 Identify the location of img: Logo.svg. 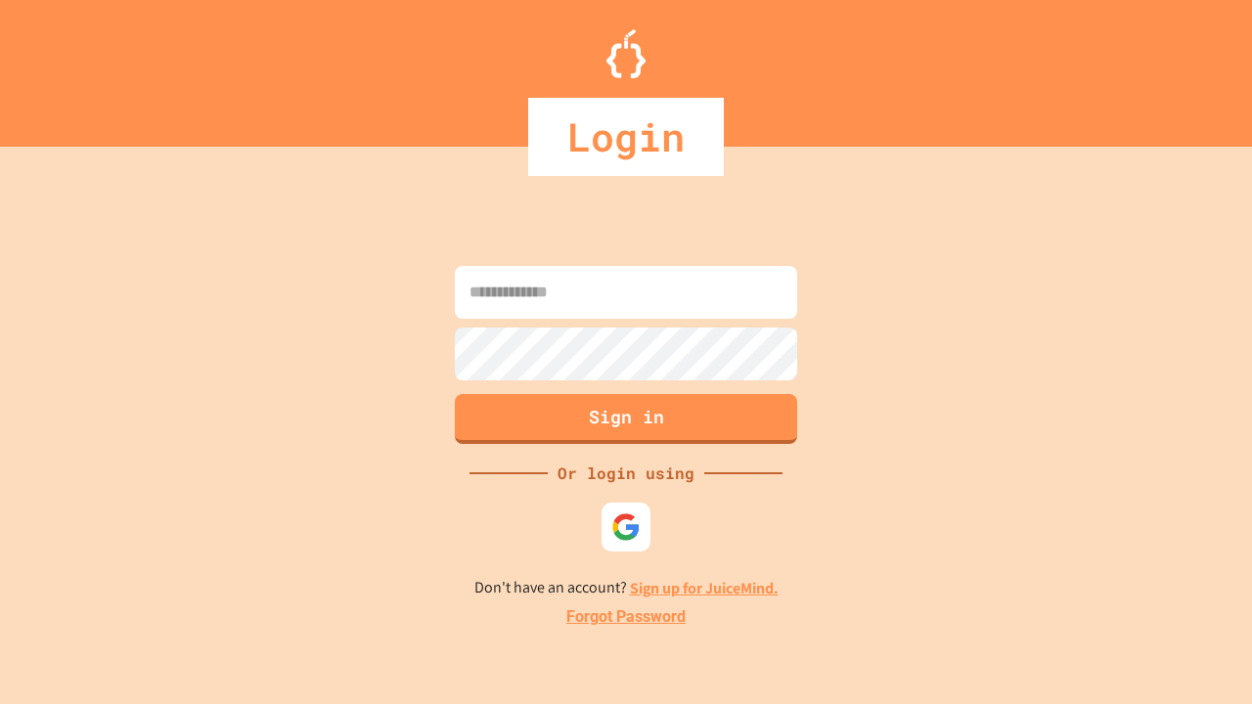
(626, 54).